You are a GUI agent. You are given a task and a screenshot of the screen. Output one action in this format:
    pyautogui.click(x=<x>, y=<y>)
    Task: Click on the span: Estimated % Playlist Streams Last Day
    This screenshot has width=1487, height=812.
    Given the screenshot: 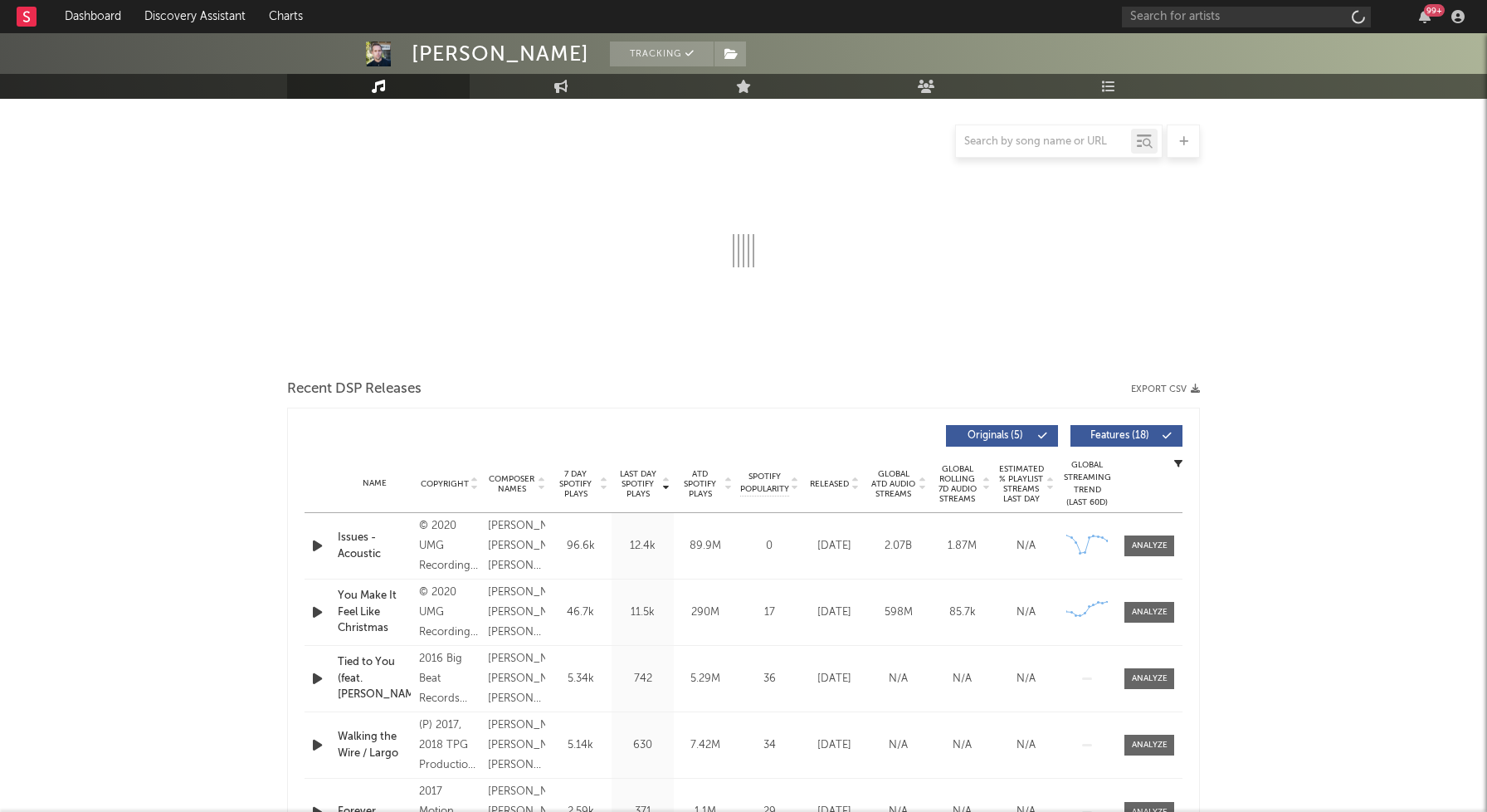 What is the action you would take?
    pyautogui.click(x=1021, y=484)
    